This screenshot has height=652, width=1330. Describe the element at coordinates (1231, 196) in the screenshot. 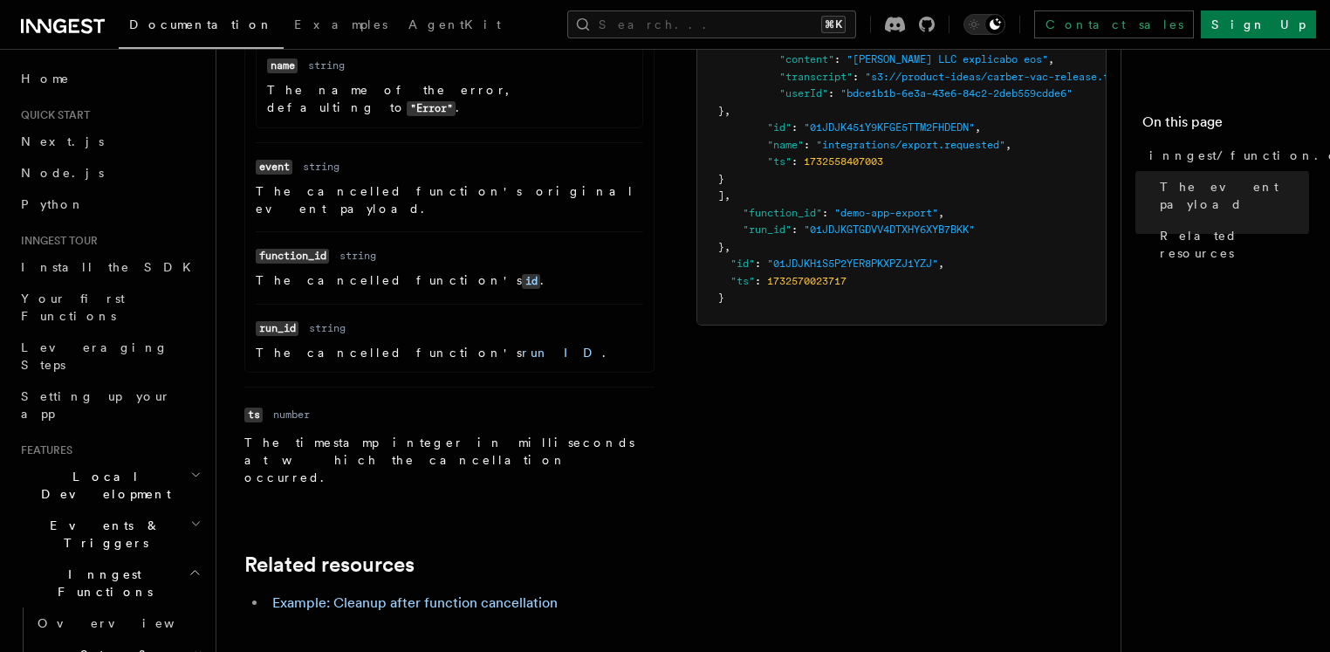

I see `a: The event payload` at that location.